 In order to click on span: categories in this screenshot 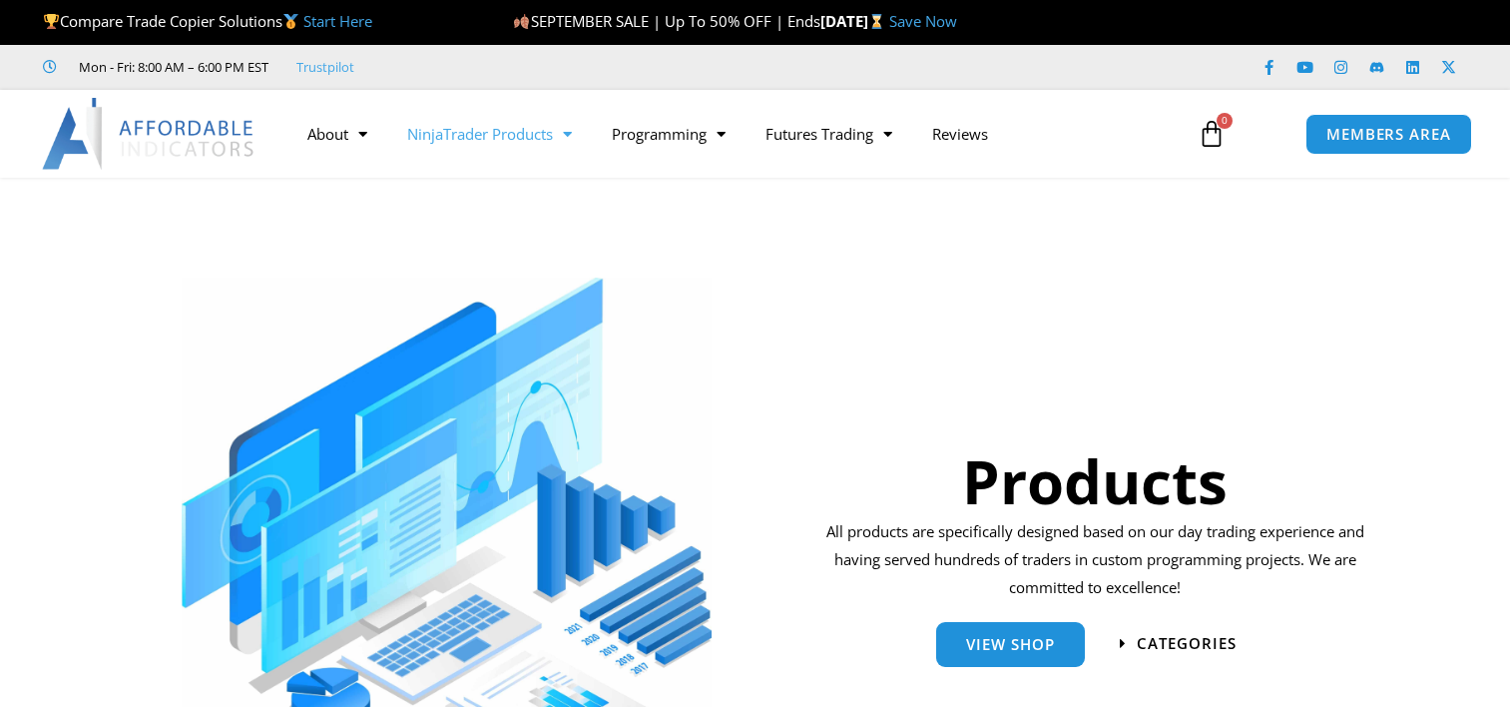, I will do `click(1187, 643)`.